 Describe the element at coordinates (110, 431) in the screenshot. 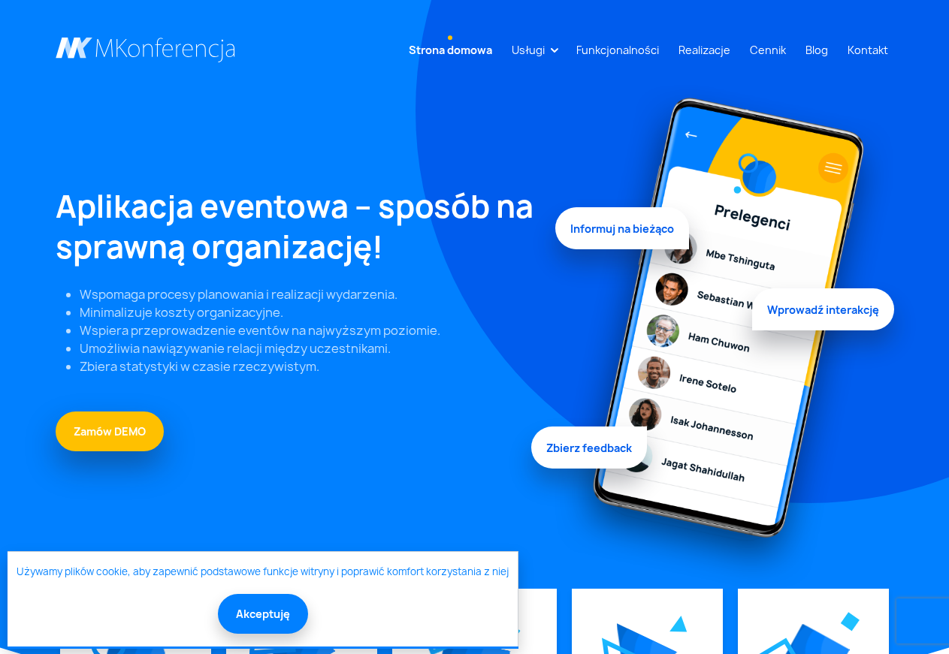

I see `a: Zamów DEMO` at that location.